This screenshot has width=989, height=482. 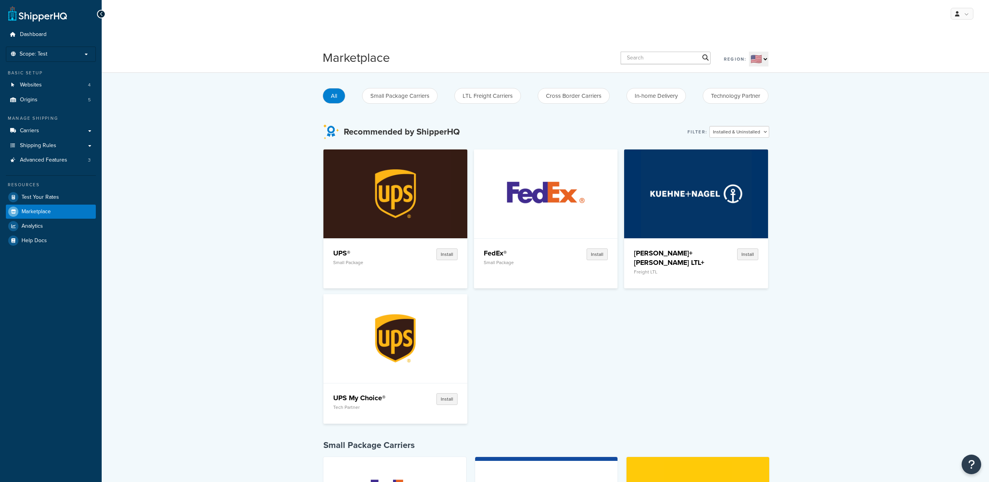 I want to click on a: Origins5, so click(x=51, y=100).